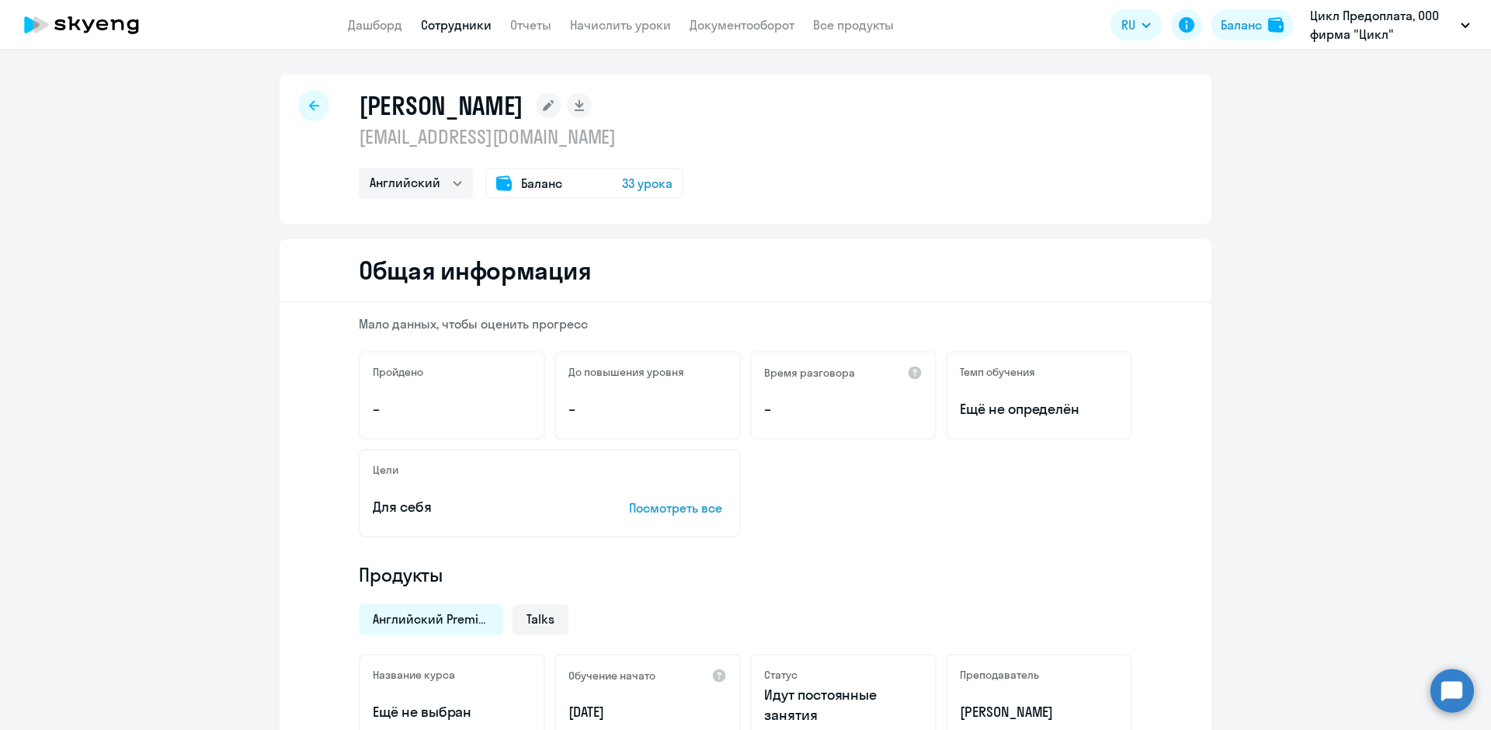 This screenshot has height=730, width=1491. I want to click on span: Английский Premium, so click(431, 619).